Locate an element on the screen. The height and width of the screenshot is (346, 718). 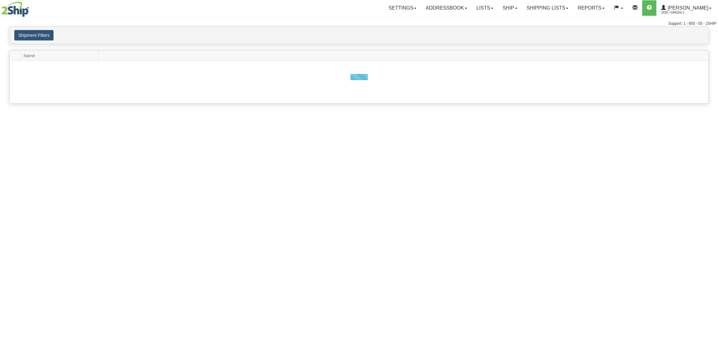
a: Reports is located at coordinates (591, 8).